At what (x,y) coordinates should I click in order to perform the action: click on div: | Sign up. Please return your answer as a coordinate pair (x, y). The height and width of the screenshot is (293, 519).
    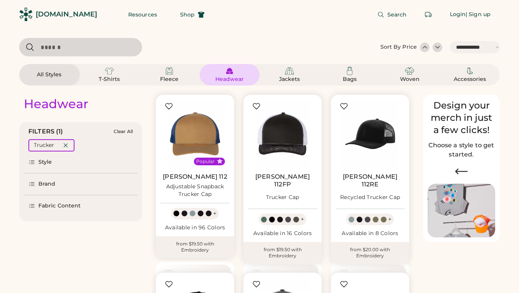
    Looking at the image, I should click on (478, 15).